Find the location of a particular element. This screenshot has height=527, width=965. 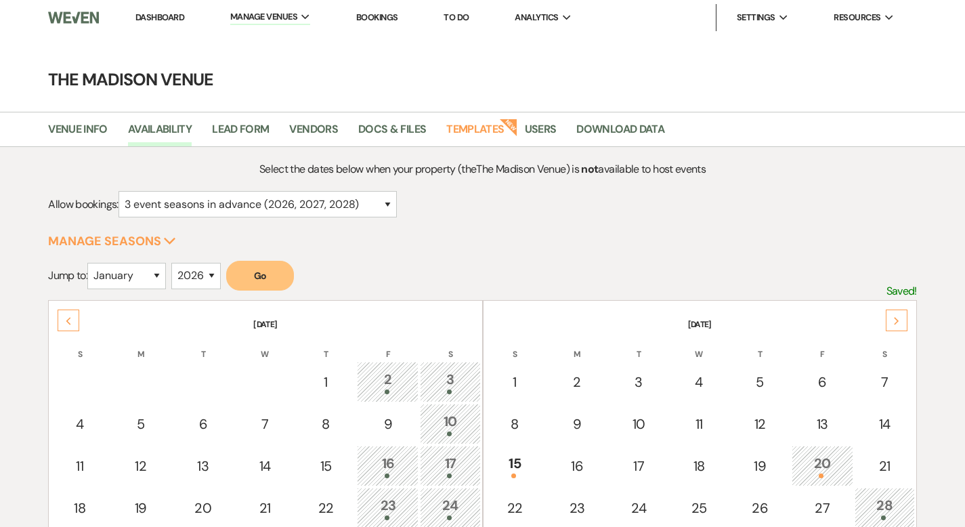

a: Docs & Files is located at coordinates (392, 133).